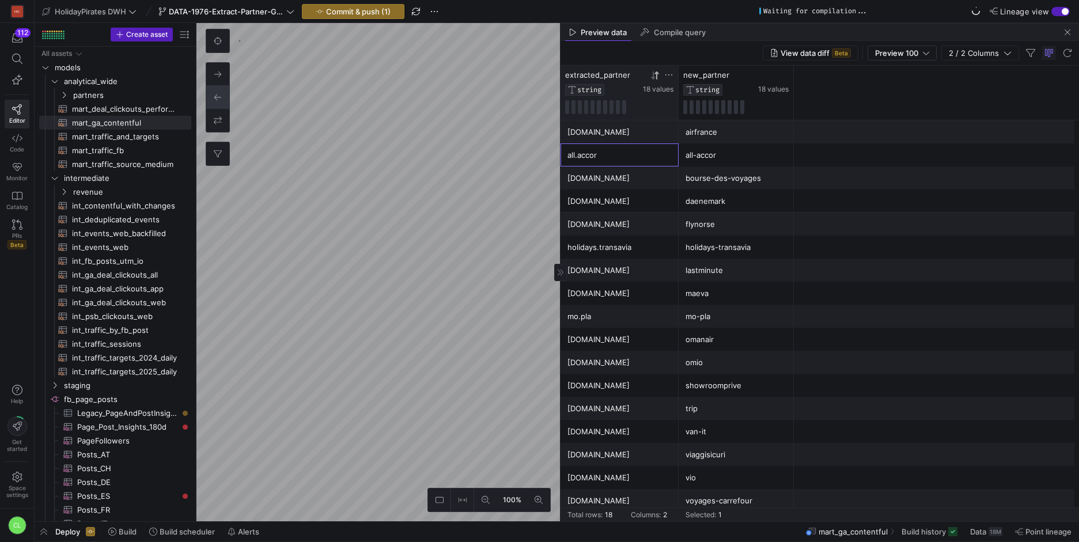 Image resolution: width=1079 pixels, height=542 pixels. Describe the element at coordinates (17, 149) in the screenshot. I see `span: Code` at that location.